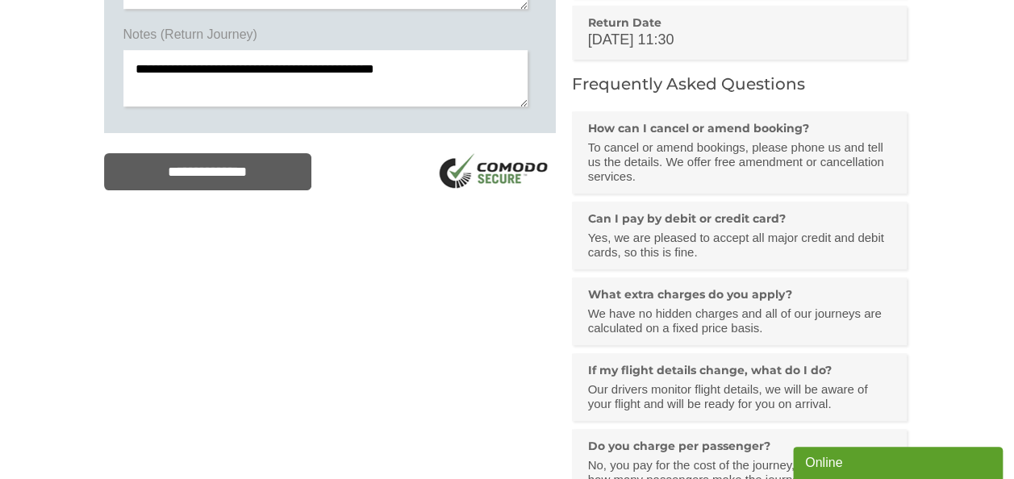 This screenshot has width=1014, height=479. What do you see at coordinates (330, 38) in the screenshot?
I see `label: Notes (Return Journey)` at bounding box center [330, 38].